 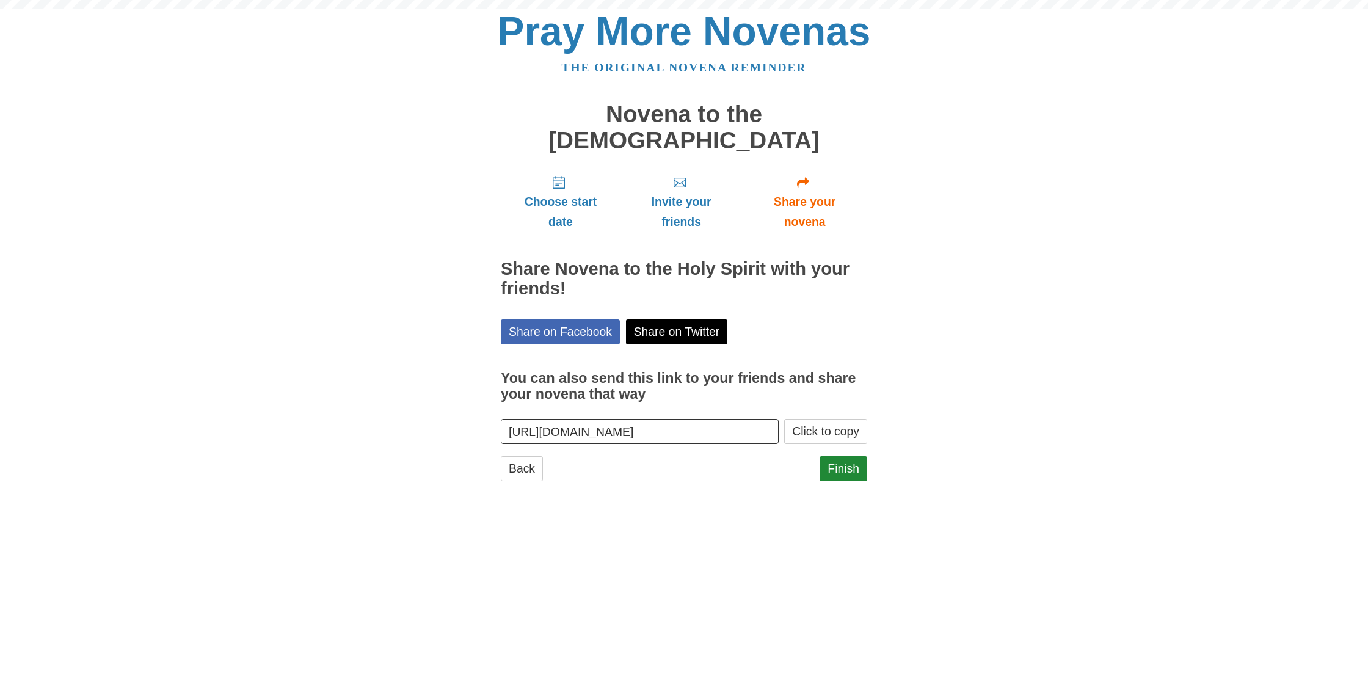 What do you see at coordinates (684, 31) in the screenshot?
I see `a: Pray More Novenas` at bounding box center [684, 31].